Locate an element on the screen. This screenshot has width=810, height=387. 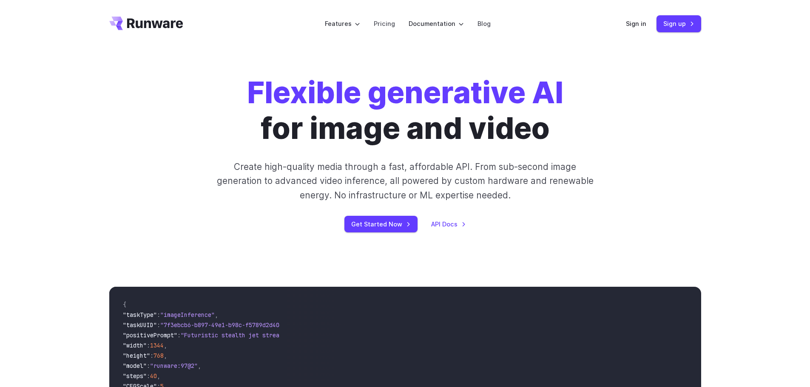
span: "taskType" is located at coordinates (140, 315).